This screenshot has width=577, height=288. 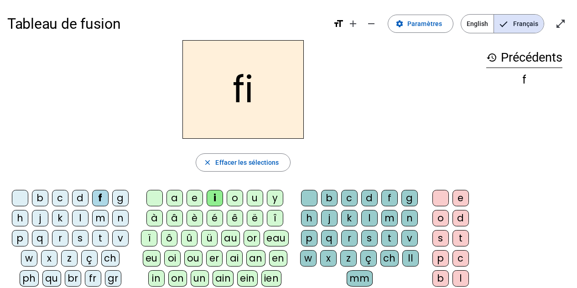 I want to click on h1: Tableau de fusion, so click(x=166, y=24).